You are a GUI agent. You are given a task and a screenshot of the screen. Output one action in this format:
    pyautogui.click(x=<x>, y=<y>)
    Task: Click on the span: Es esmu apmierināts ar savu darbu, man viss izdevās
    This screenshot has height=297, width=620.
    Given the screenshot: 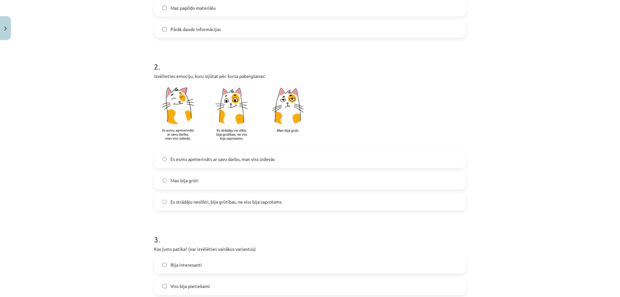 What is the action you would take?
    pyautogui.click(x=222, y=159)
    